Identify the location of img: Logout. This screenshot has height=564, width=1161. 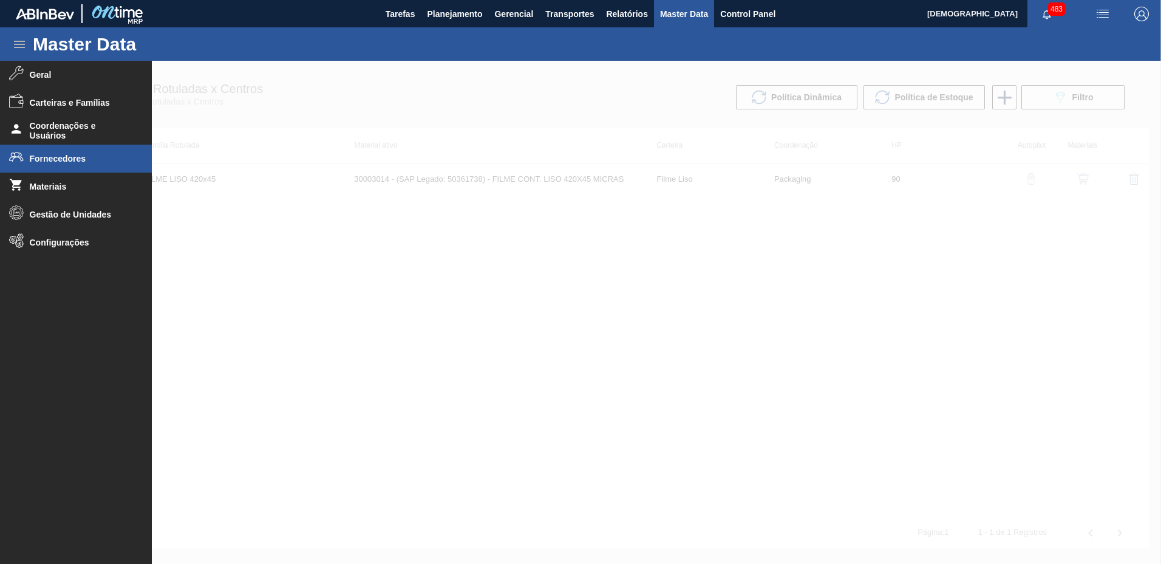
(1142, 14).